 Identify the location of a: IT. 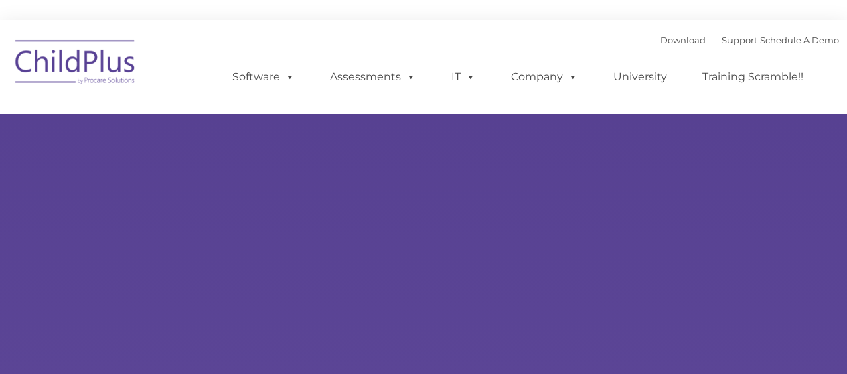
(464, 77).